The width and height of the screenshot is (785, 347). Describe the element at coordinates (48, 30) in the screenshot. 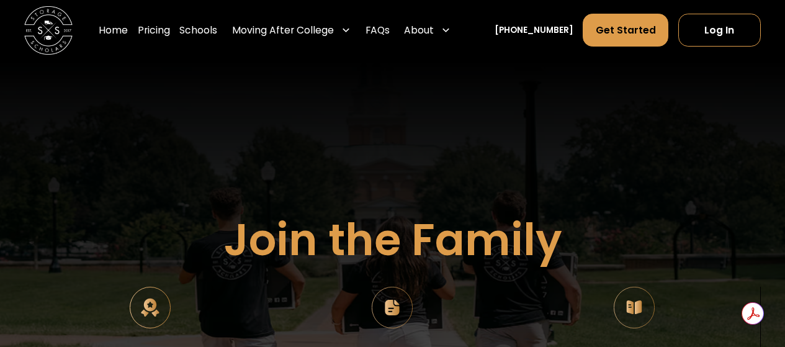

I see `a: home` at that location.